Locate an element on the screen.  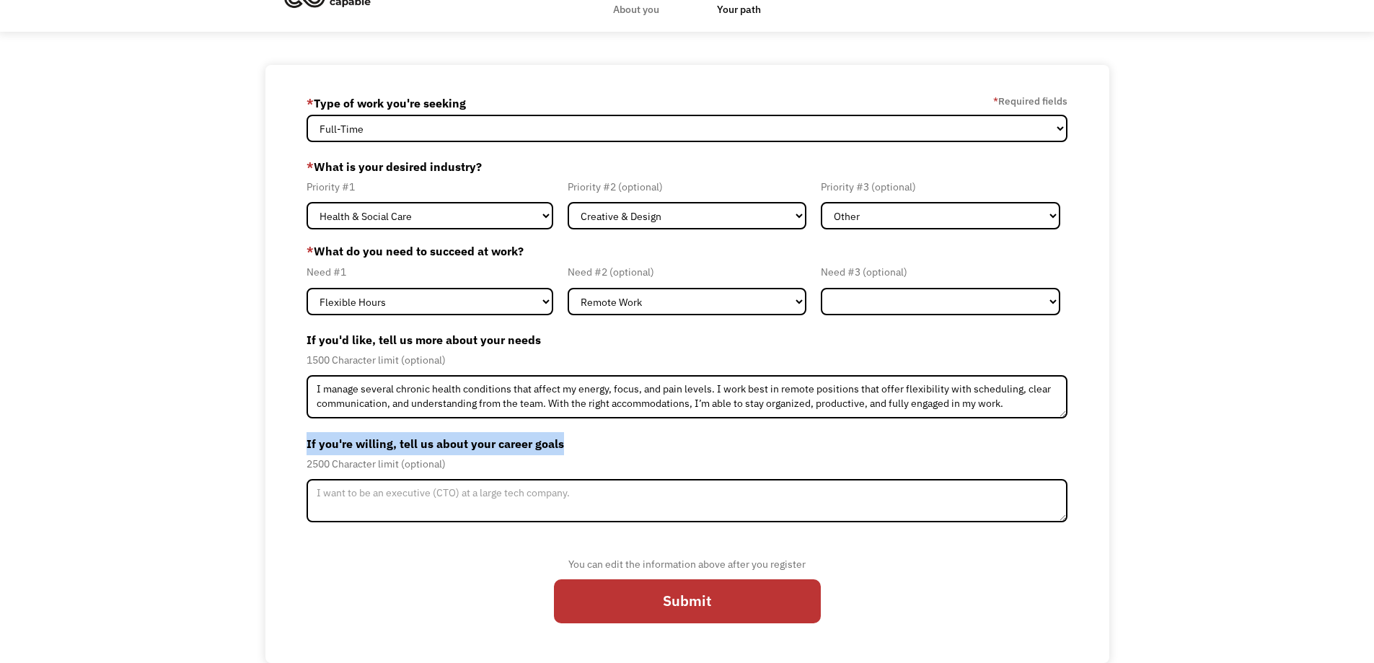
label: Type of work you're seeking is located at coordinates (386, 103).